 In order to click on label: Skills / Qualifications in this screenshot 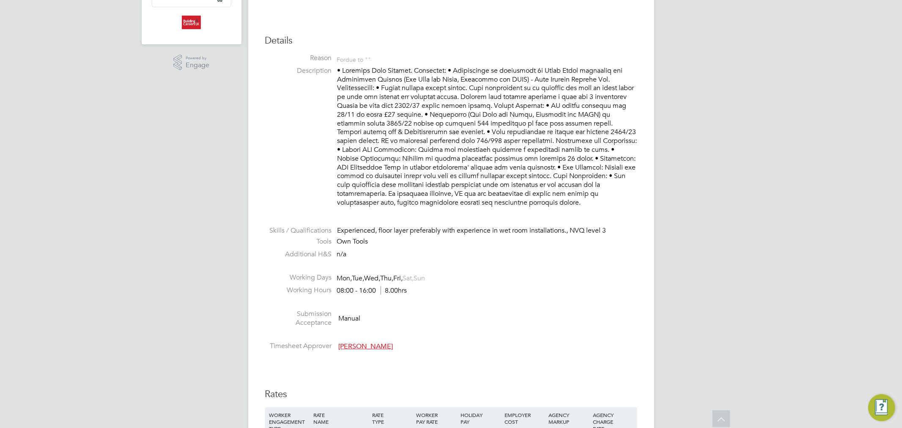, I will do `click(299, 231)`.